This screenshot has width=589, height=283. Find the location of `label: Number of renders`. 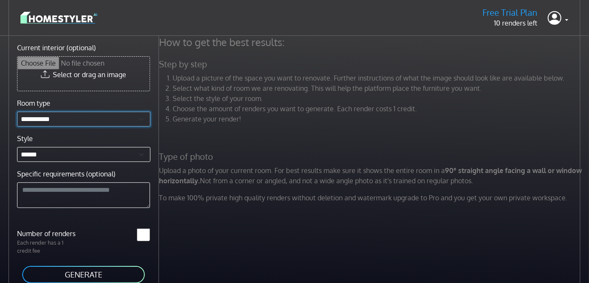

label: Number of renders is located at coordinates (48, 234).